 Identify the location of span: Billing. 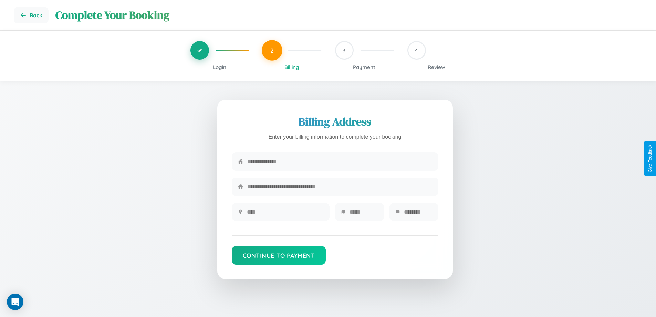
(292, 67).